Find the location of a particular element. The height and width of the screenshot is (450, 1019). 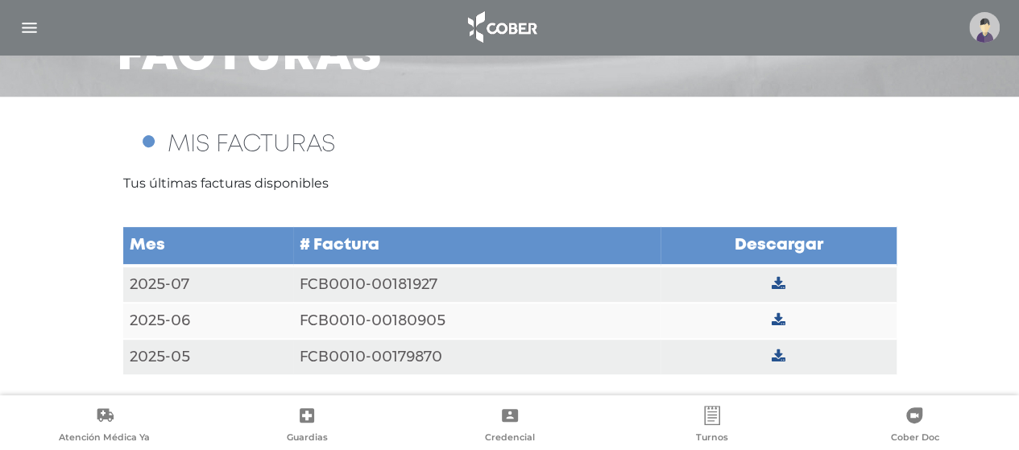

a: Turnos is located at coordinates (712, 426).